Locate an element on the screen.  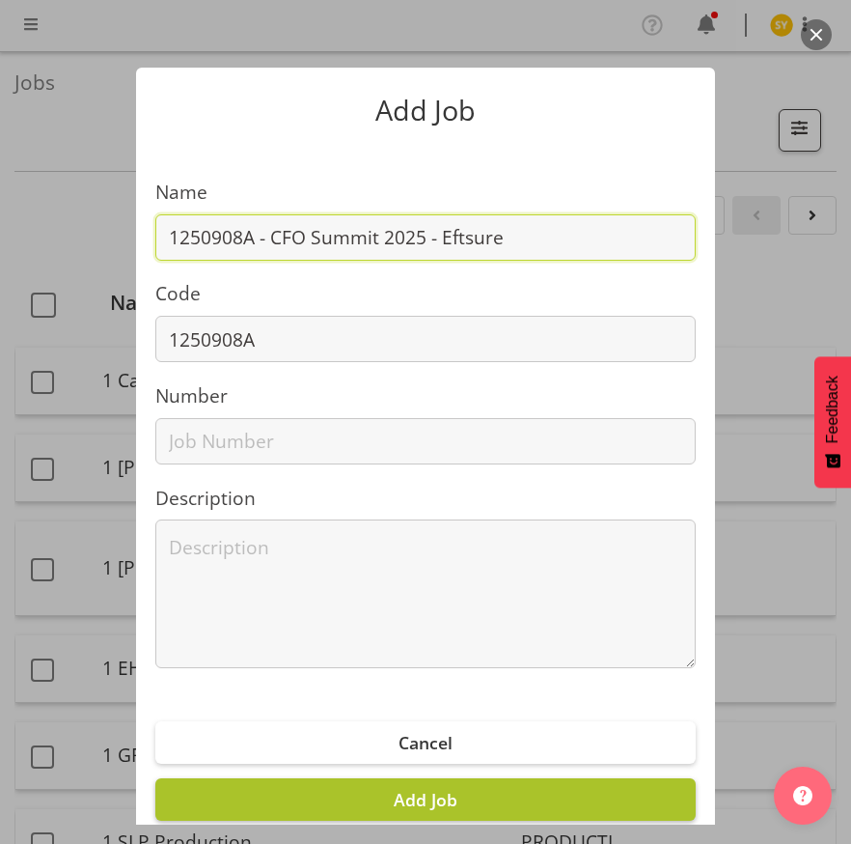
button: Cancel is located at coordinates (426, 742).